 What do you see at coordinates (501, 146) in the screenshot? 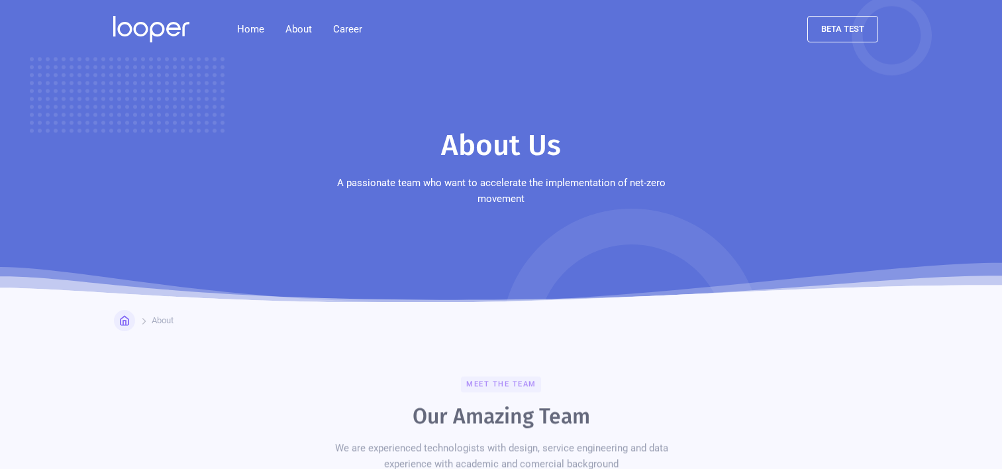
I see `h1: About Us` at bounding box center [501, 146].